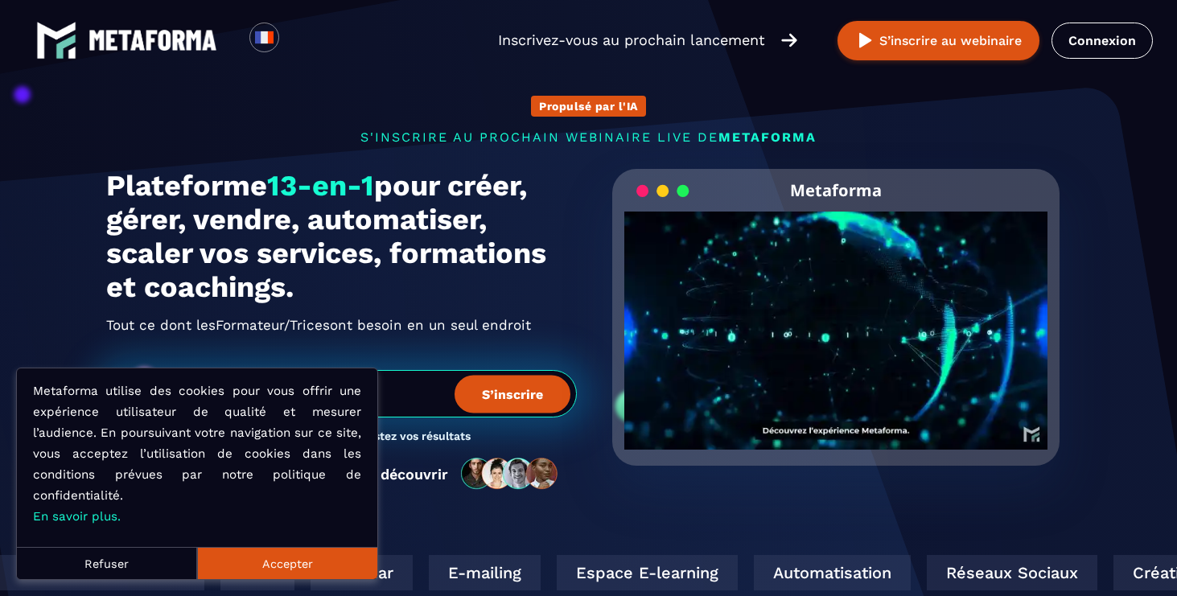  I want to click on button: S’inscrire au webinaire, so click(938, 40).